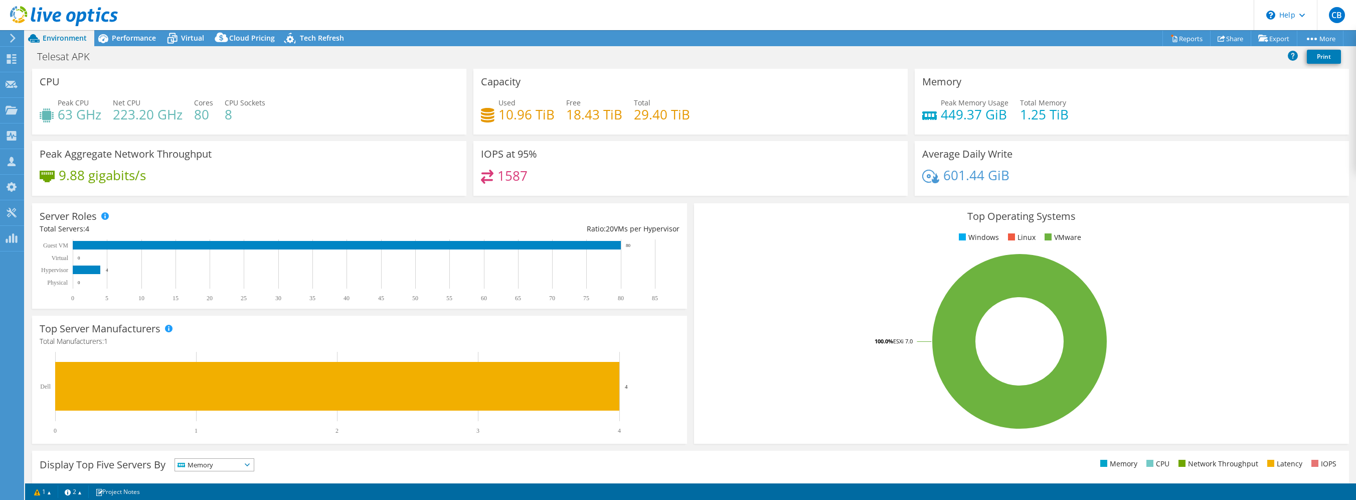  What do you see at coordinates (56, 245) in the screenshot?
I see `text: Guest VM` at bounding box center [56, 245].